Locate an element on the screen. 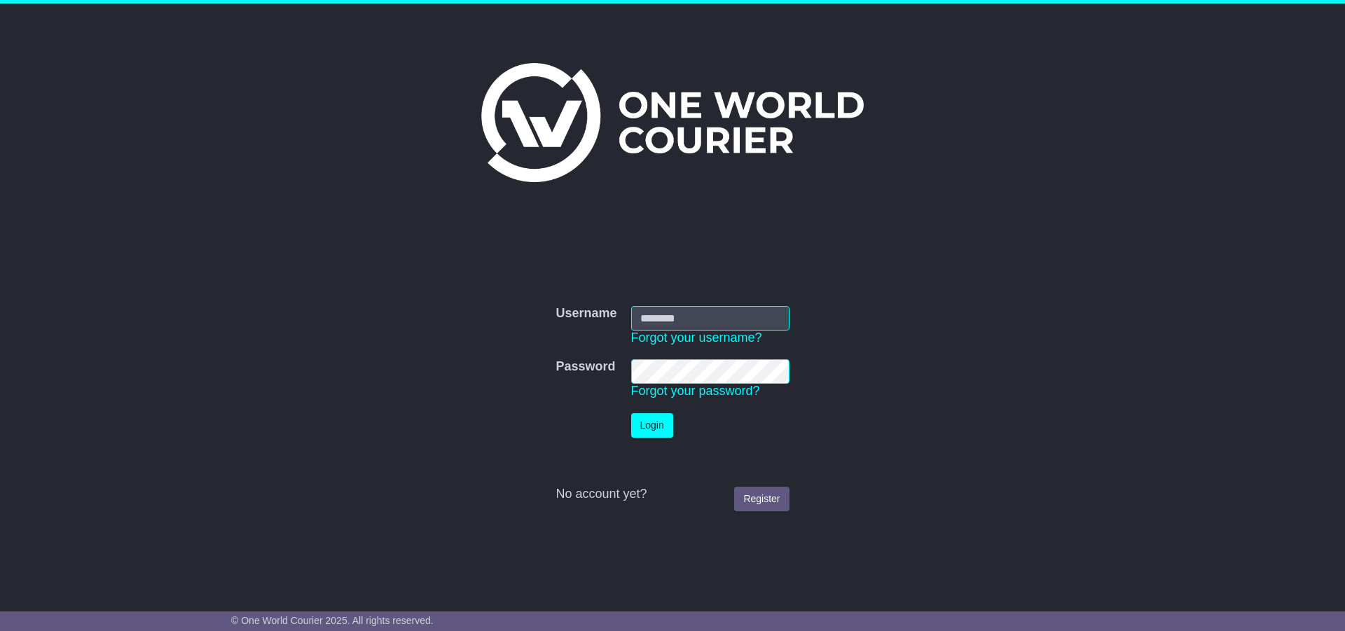  img: One World is located at coordinates (673, 123).